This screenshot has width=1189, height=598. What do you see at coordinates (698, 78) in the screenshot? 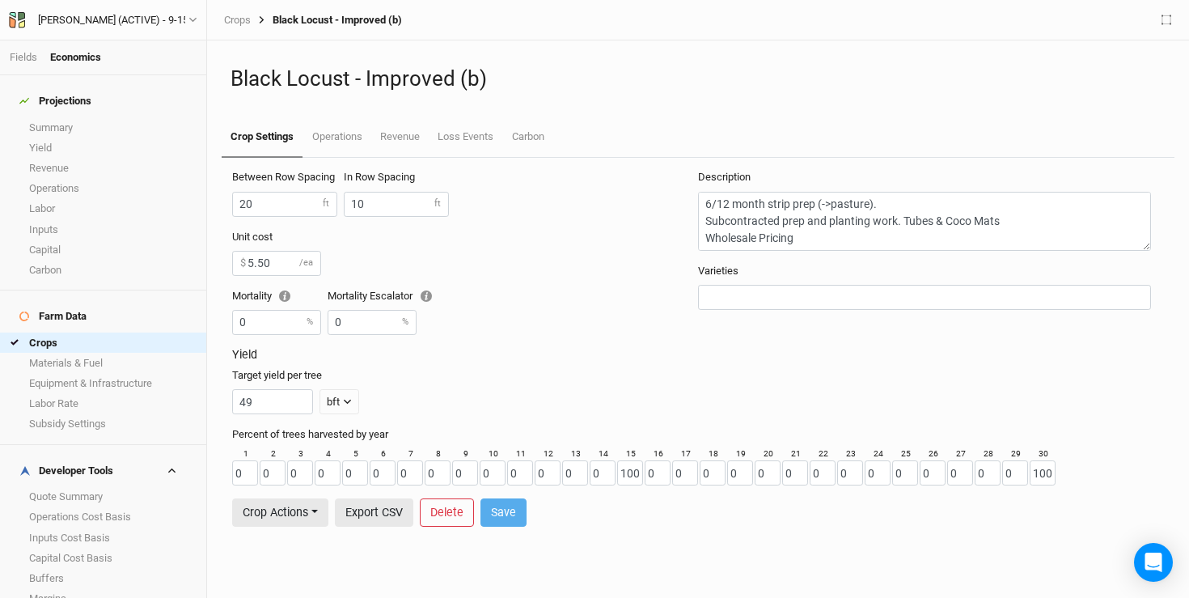
I see `h1: Black Locust - Improved (b)` at bounding box center [698, 78].